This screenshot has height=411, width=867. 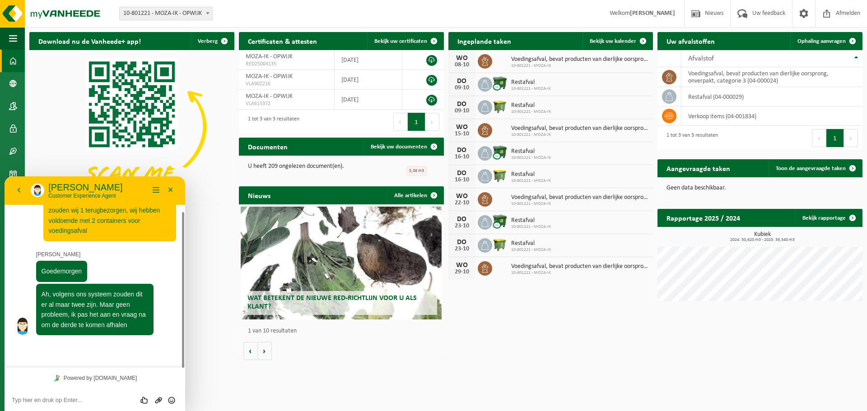 I want to click on span: 2024: 50,620 m3 - 2025: 39,540 m3, so click(x=762, y=240).